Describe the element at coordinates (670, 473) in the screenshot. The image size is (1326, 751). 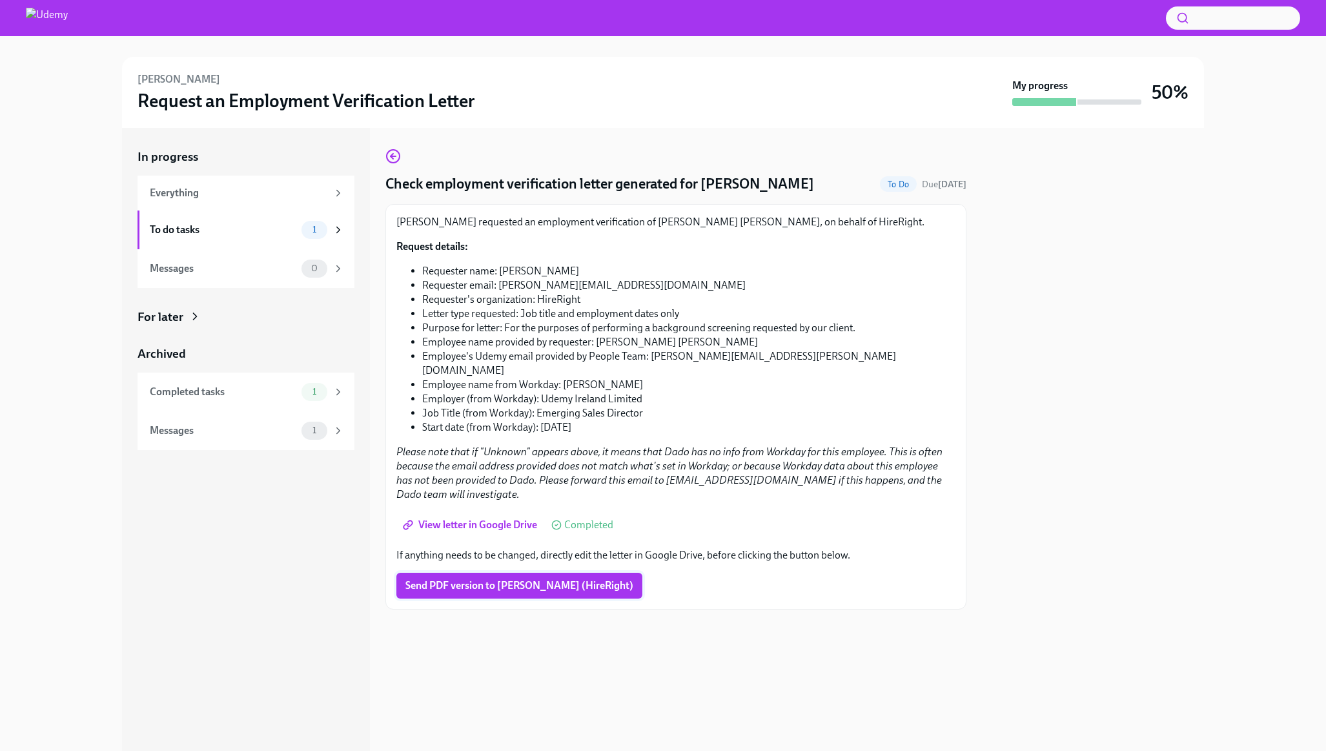
I see `em: Please note that if "Unknown" appears above, it means that Dado has no info from Workday for this...` at that location.